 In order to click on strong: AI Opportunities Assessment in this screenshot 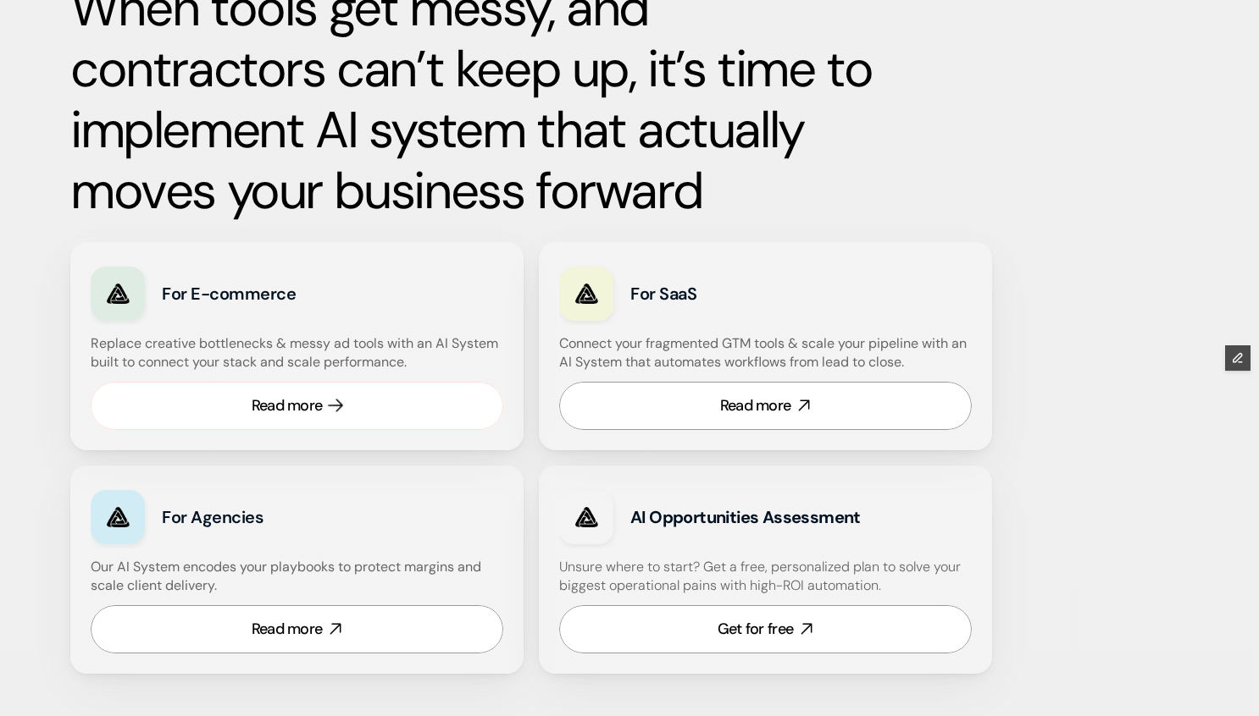, I will do `click(745, 517)`.